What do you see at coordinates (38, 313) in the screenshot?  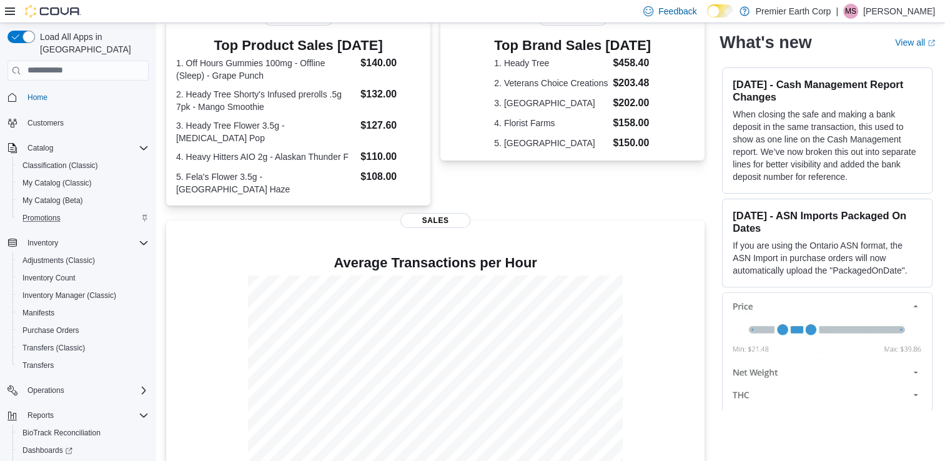 I see `a: Manifests` at bounding box center [38, 313].